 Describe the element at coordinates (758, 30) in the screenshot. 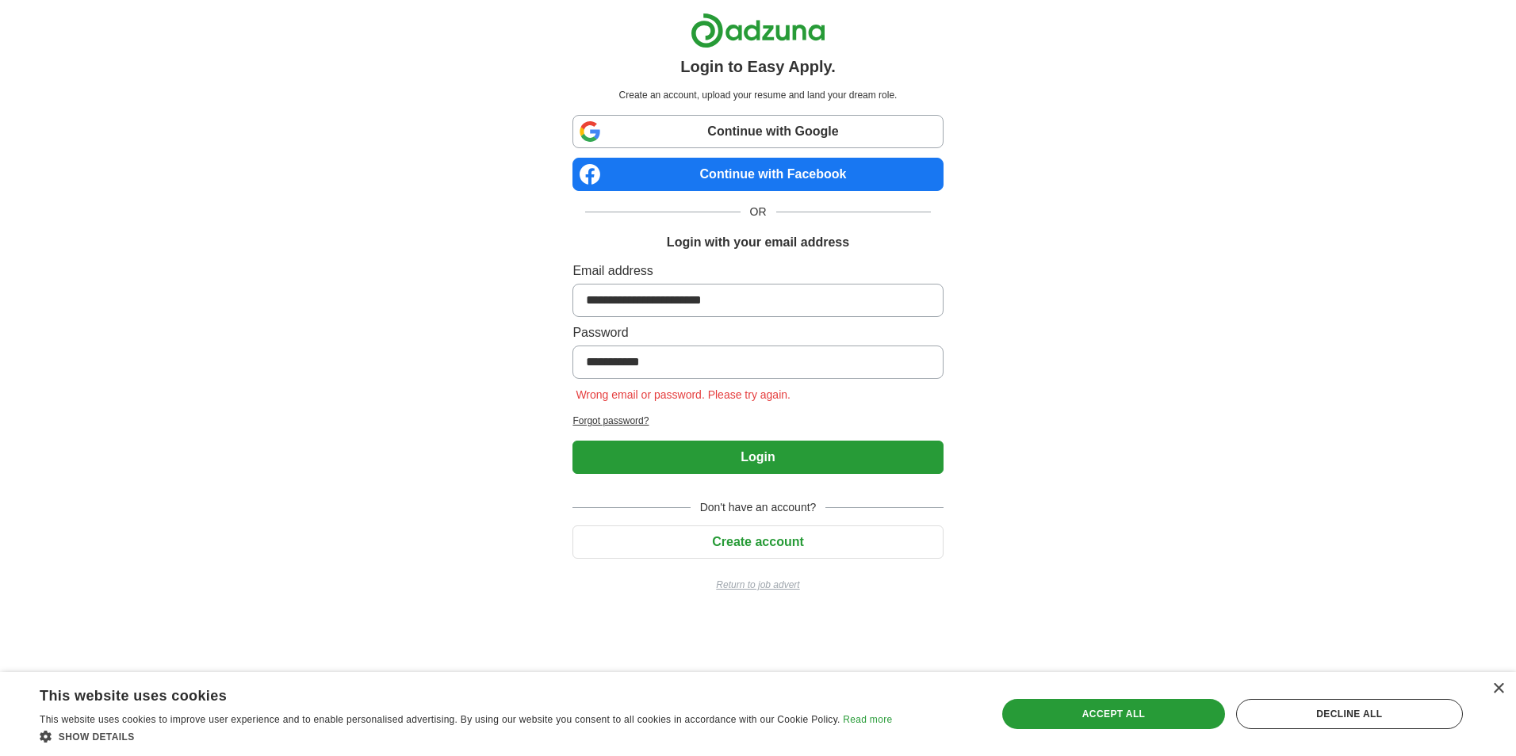

I see `img: Adzuna logo` at that location.